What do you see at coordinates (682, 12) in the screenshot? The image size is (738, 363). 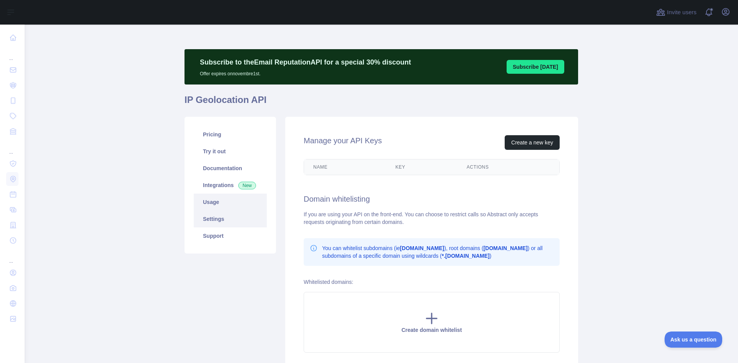 I see `span: Invite users` at bounding box center [682, 12].